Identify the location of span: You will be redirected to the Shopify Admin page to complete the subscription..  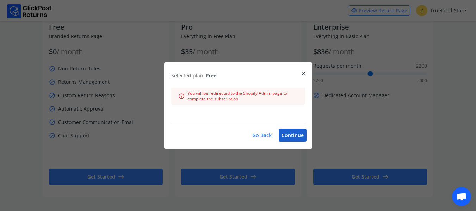
(243, 96).